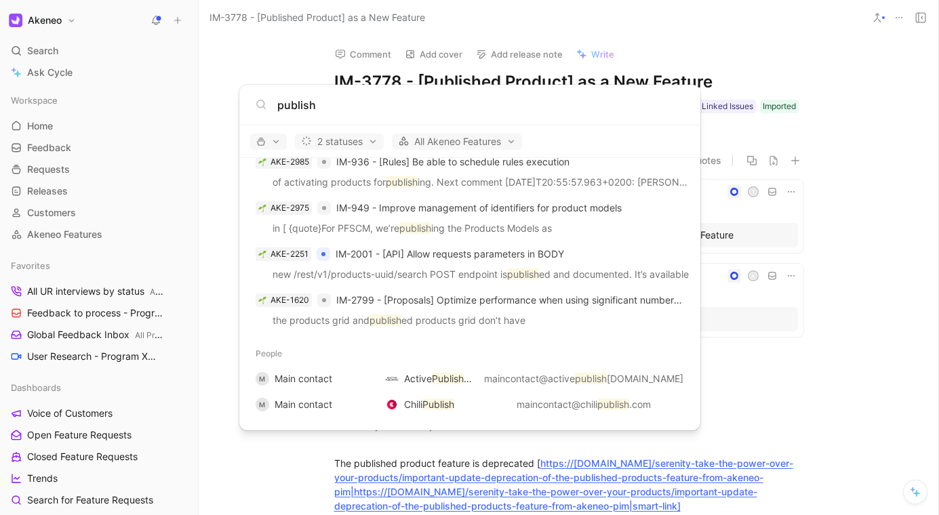 The width and height of the screenshot is (939, 515). What do you see at coordinates (470, 172) in the screenshot?
I see `a: 🌱AKE-2985IM-936 - [Rules] Be able to schedule rules executionof activating products forpublishing...` at bounding box center [470, 172].